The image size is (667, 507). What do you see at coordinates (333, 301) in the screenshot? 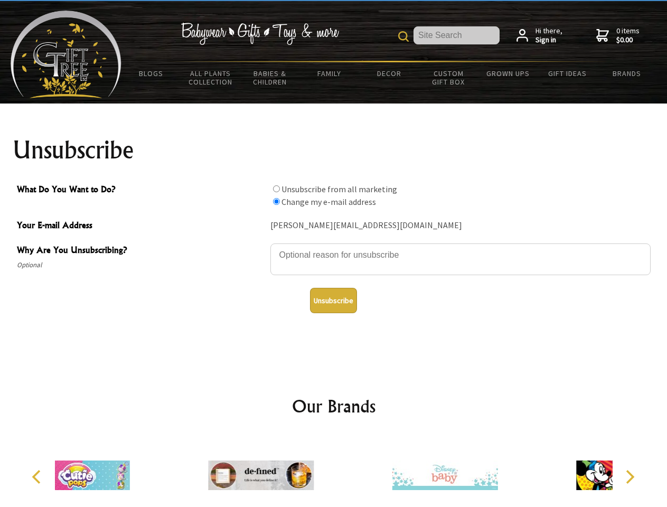
I see `button: Unsubscribe` at bounding box center [333, 301].